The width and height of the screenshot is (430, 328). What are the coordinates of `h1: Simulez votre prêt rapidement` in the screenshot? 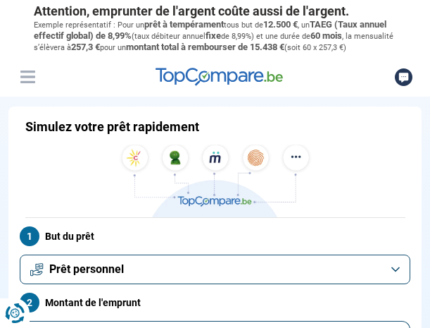 It's located at (112, 127).